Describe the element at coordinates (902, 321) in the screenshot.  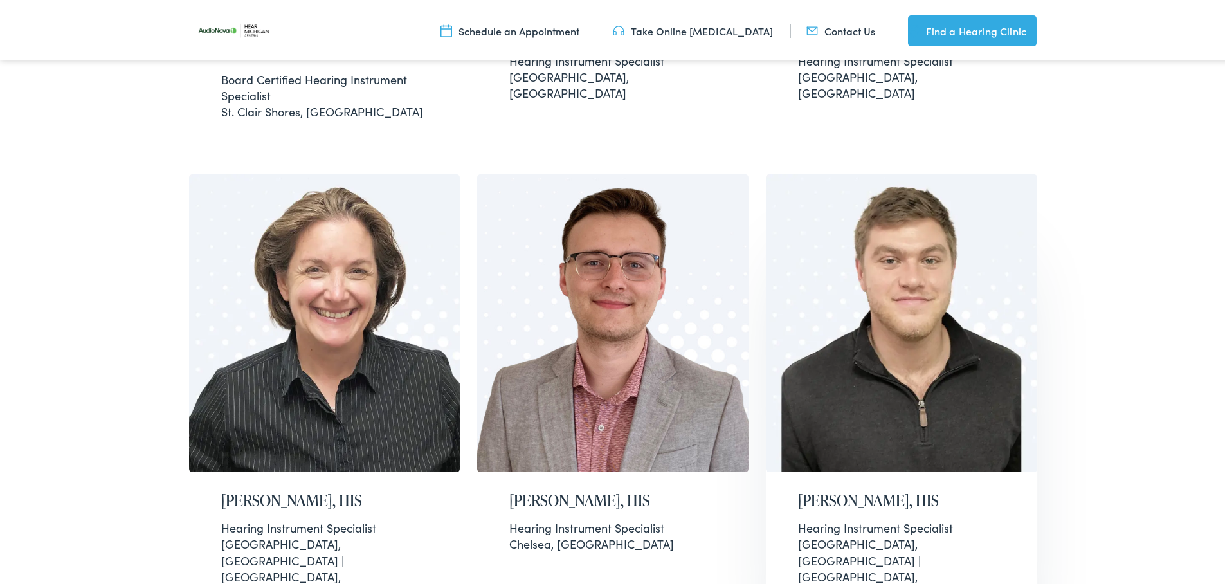
I see `img: Jacob Giddin, HIS is a hearing instrument specialist at Hear Michigan Centers in Grand Rapids, MI.` at that location.